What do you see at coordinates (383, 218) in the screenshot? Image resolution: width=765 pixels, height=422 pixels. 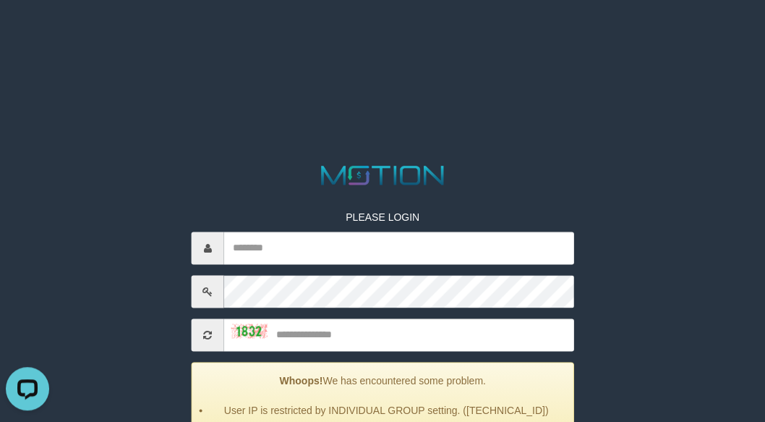 I see `p: PLEASE LOGIN` at bounding box center [383, 218].